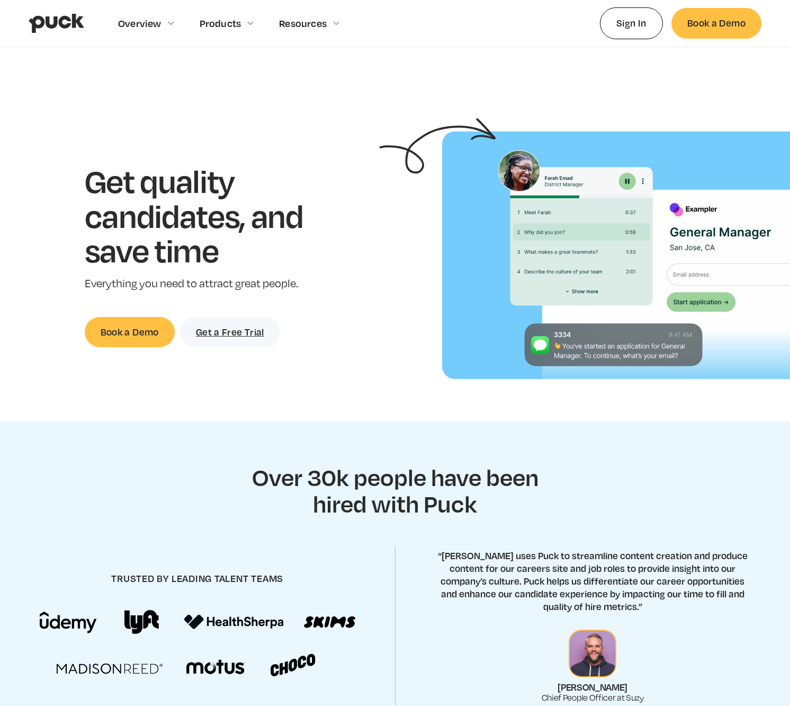 This screenshot has width=790, height=706. I want to click on div: Overview, so click(140, 23).